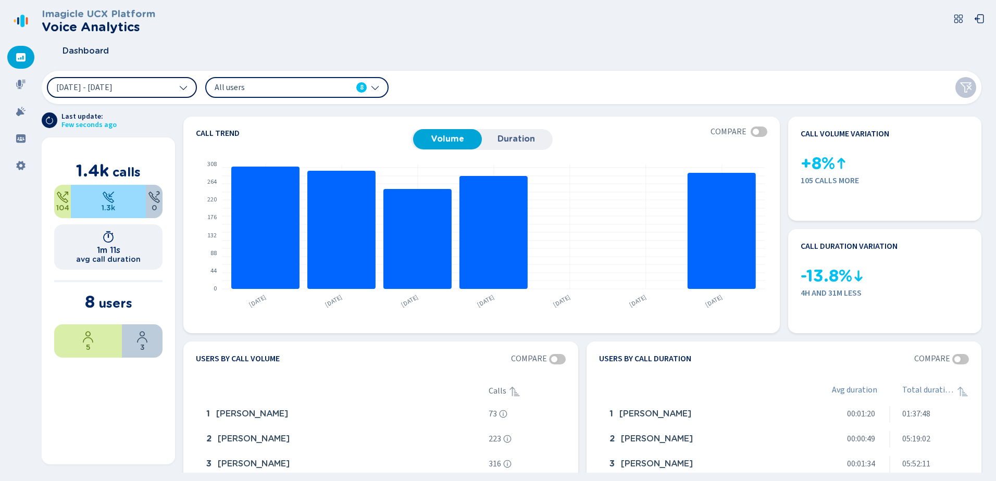 The width and height of the screenshot is (996, 481). Describe the element at coordinates (85, 51) in the screenshot. I see `span: Dashboard` at that location.